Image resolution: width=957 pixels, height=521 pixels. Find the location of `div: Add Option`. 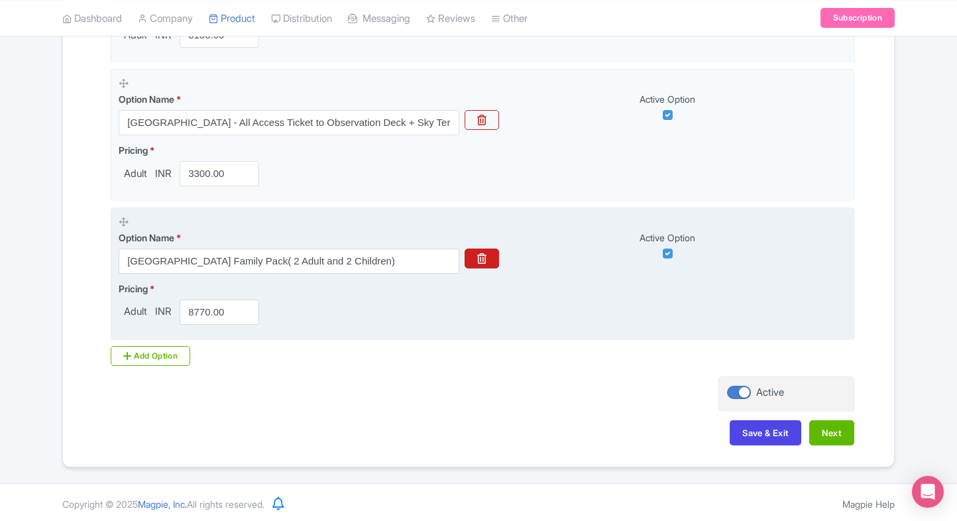

div: Add Option is located at coordinates (150, 356).